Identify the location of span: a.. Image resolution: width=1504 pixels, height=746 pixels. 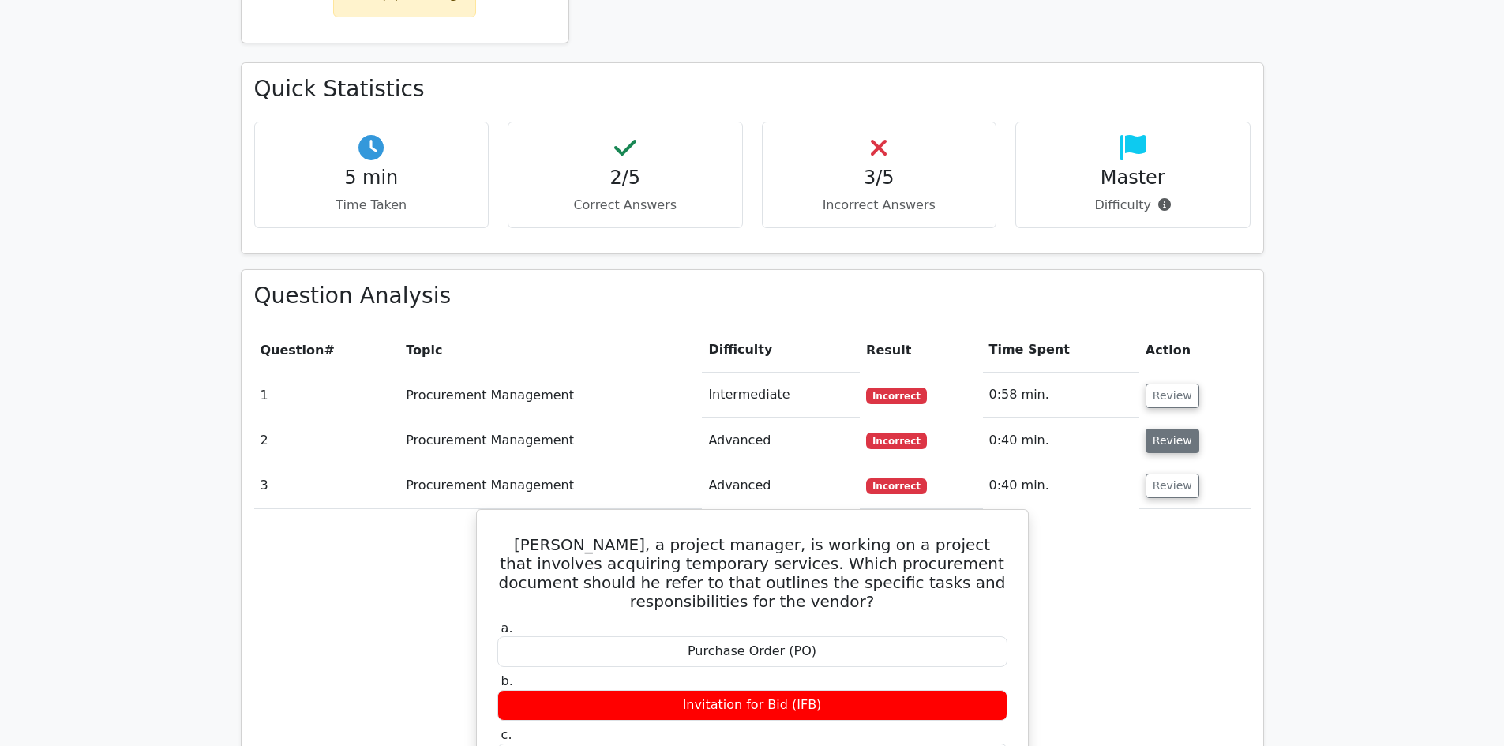
(507, 628).